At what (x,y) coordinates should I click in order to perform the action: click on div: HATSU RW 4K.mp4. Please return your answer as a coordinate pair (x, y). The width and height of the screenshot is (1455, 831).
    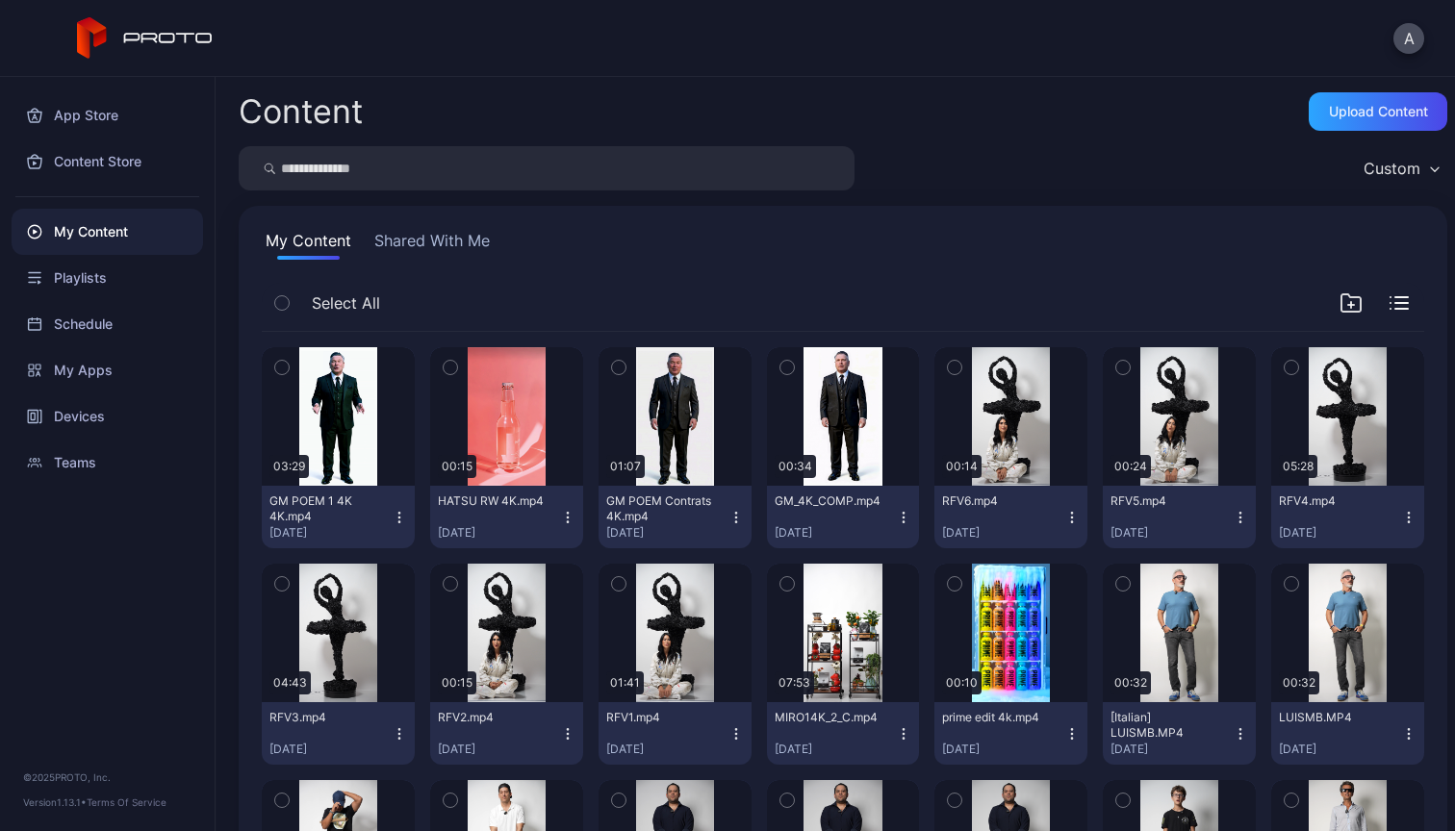
    Looking at the image, I should click on (491, 501).